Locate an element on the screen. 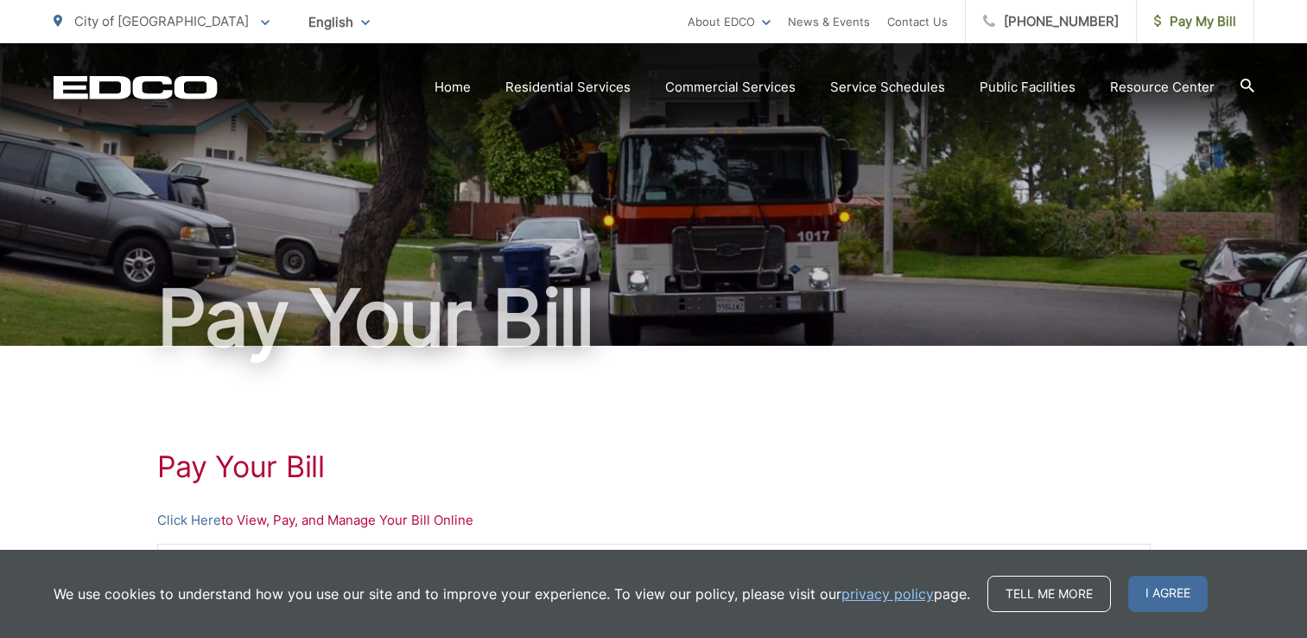 The height and width of the screenshot is (638, 1307). a: EDCD logo. Return to the homepage. is located at coordinates (136, 87).